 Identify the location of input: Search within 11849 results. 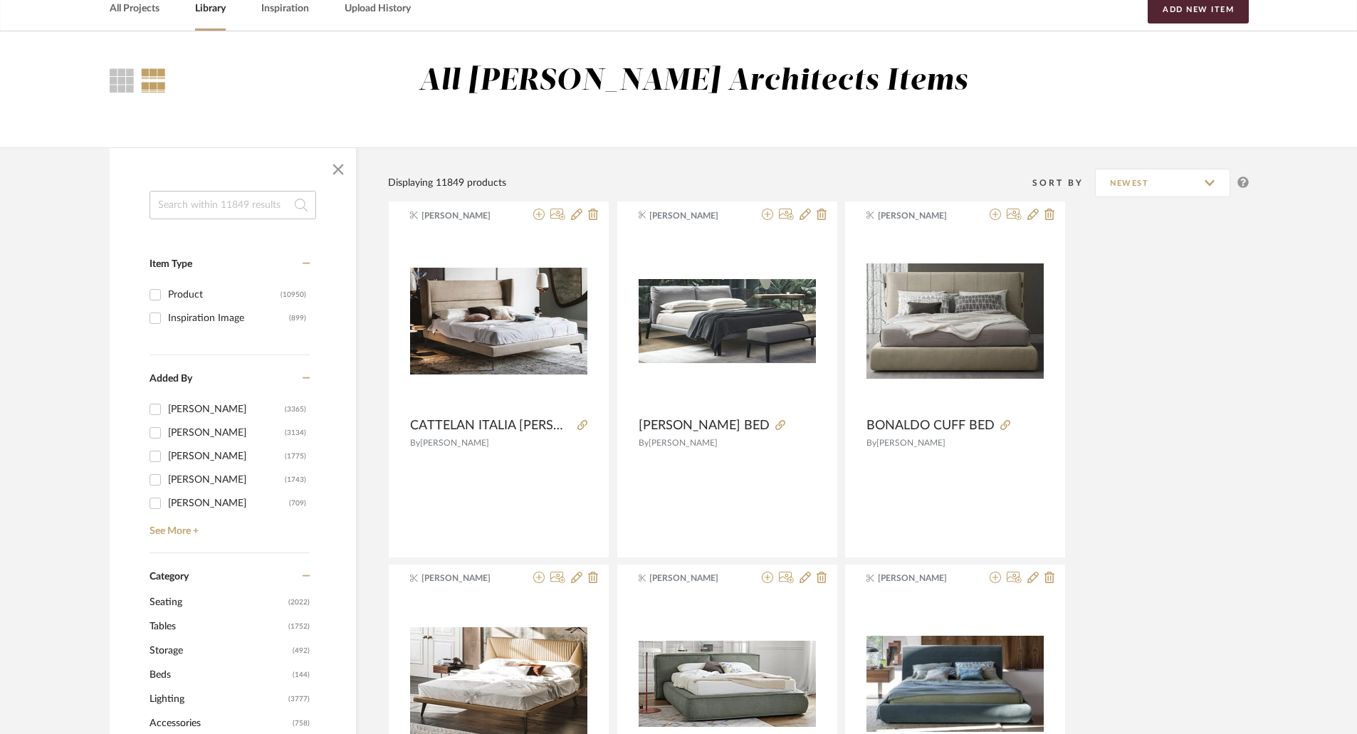
(233, 205).